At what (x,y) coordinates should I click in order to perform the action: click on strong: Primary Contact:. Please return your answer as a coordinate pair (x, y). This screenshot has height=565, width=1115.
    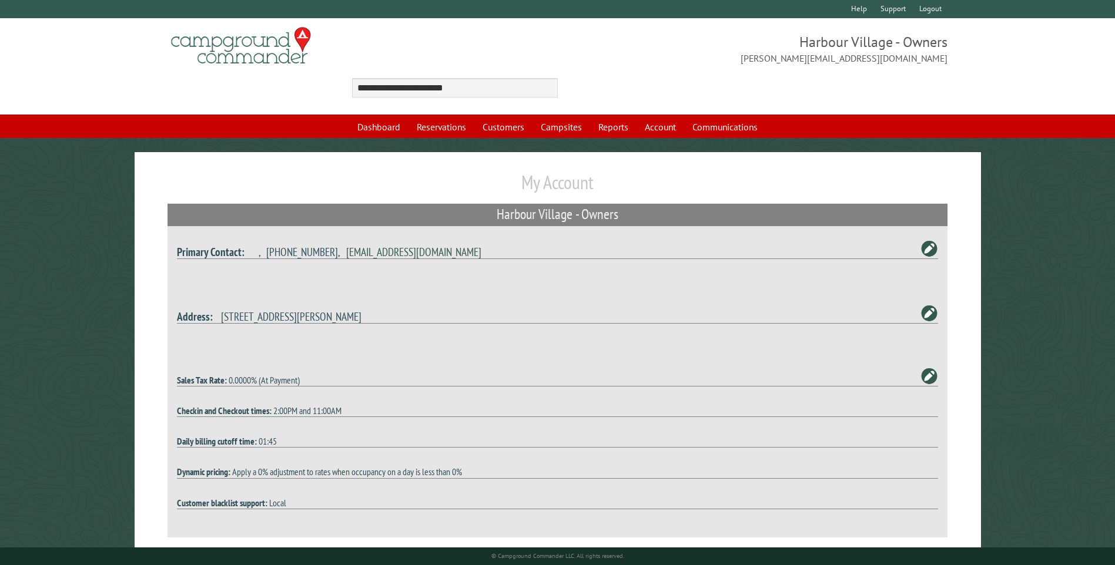
    Looking at the image, I should click on (210, 251).